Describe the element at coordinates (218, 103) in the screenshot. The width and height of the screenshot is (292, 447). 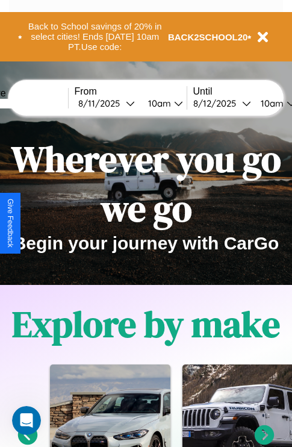
I see `div: 8 / 12 / 2025` at that location.